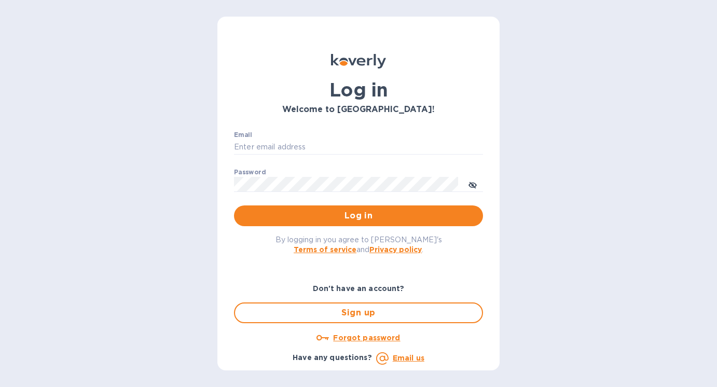 The image size is (717, 387). Describe the element at coordinates (332, 358) in the screenshot. I see `b: Have any questions?` at that location.